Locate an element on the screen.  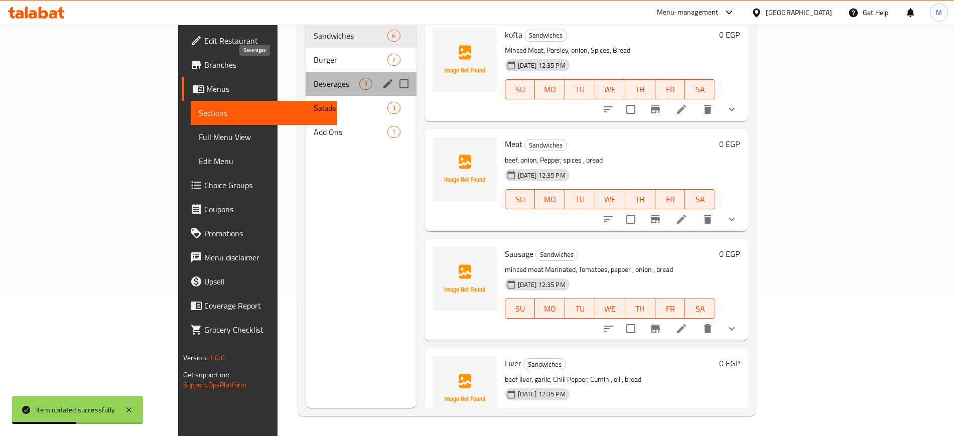
nav: Menu sections is located at coordinates (361, 84).